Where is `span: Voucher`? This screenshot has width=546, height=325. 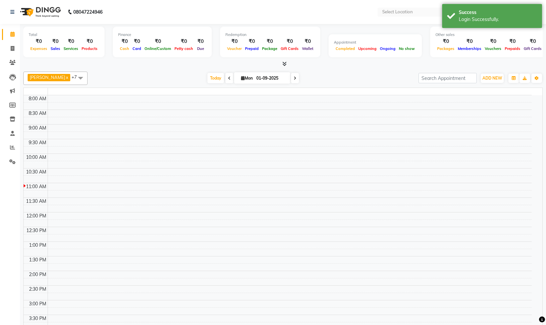
span: Voucher is located at coordinates (235, 49).